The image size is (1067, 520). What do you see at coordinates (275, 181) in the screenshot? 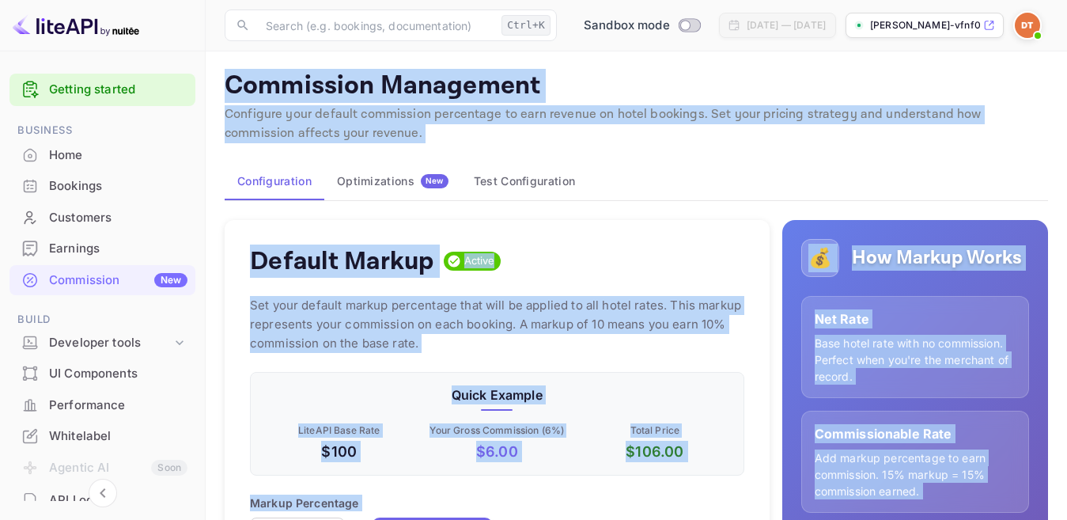
I see `button: Configuration` at bounding box center [275, 181].